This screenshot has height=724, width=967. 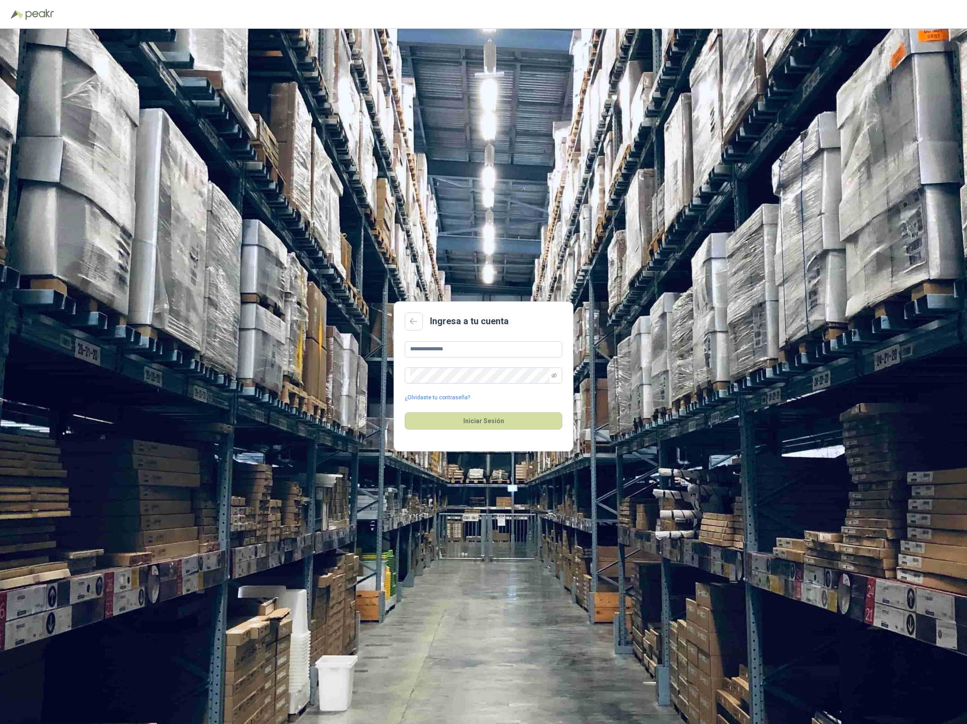 What do you see at coordinates (483, 421) in the screenshot?
I see `button: Iniciar Sesión` at bounding box center [483, 421].